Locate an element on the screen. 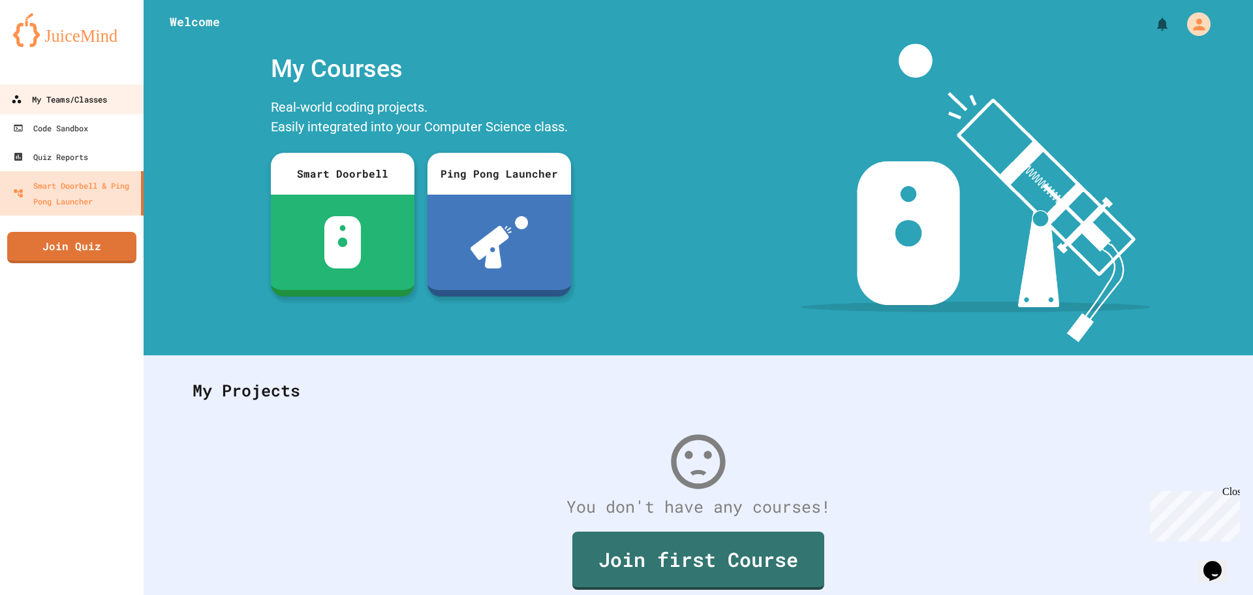 Image resolution: width=1253 pixels, height=595 pixels. img: logo-orange.svg is located at coordinates (72, 30).